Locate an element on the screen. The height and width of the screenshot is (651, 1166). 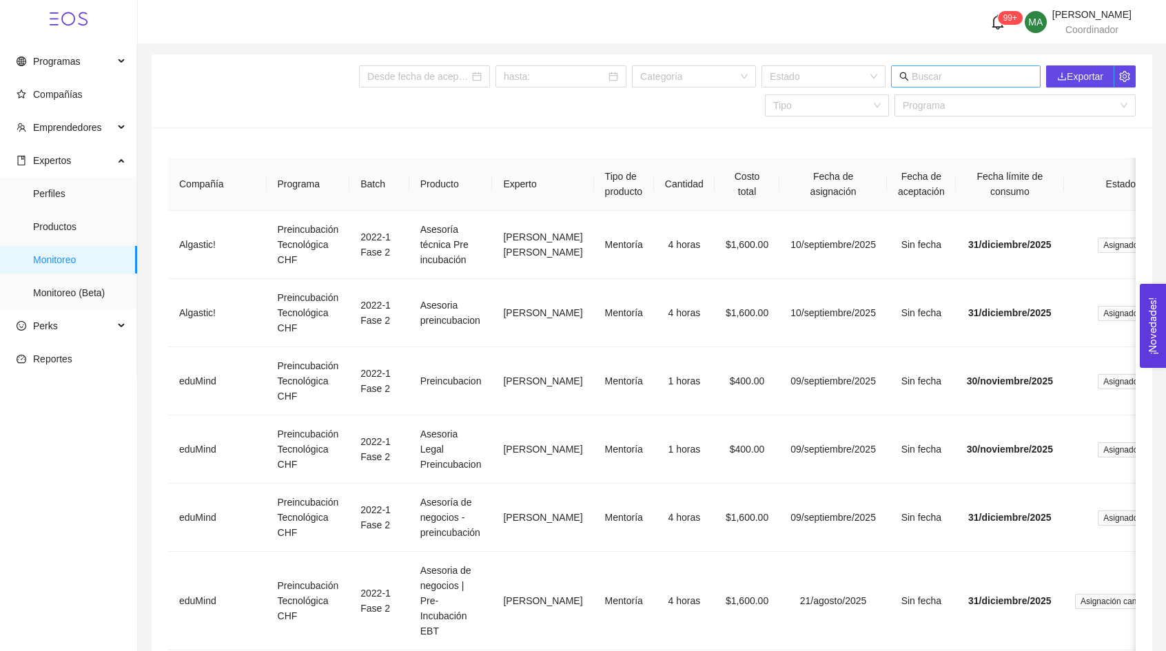
th: Experto is located at coordinates (542, 184).